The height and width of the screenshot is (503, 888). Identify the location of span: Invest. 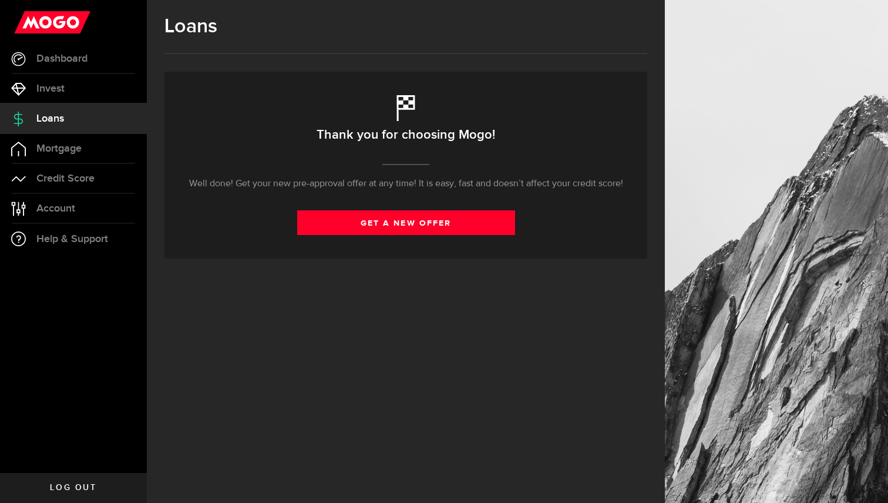
(51, 89).